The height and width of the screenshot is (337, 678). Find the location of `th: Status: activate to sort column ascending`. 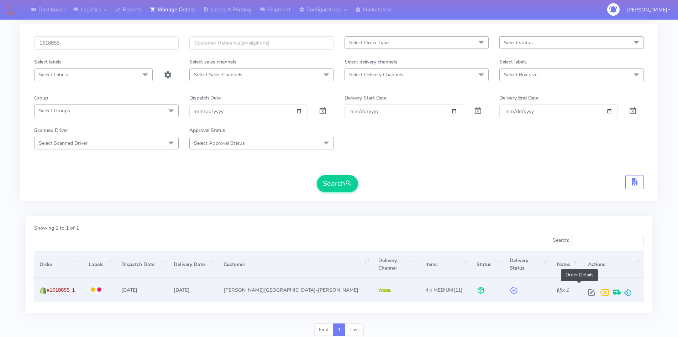

th: Status: activate to sort column ascending is located at coordinates (488, 264).